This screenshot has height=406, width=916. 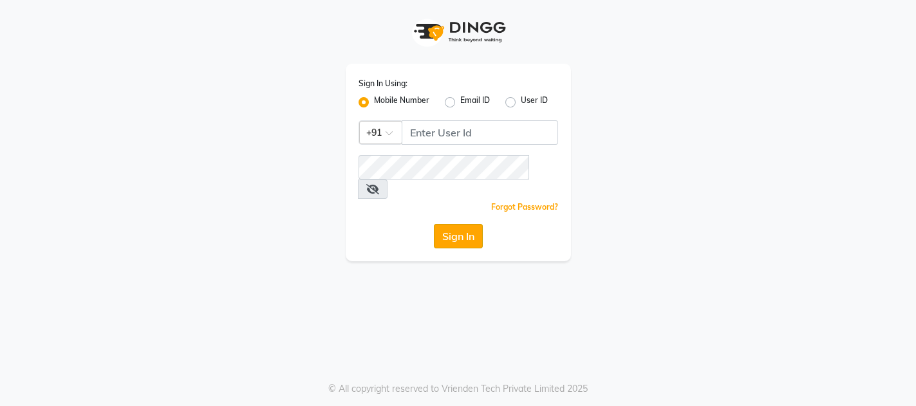 What do you see at coordinates (459, 236) in the screenshot?
I see `button: Sign In` at bounding box center [459, 236].